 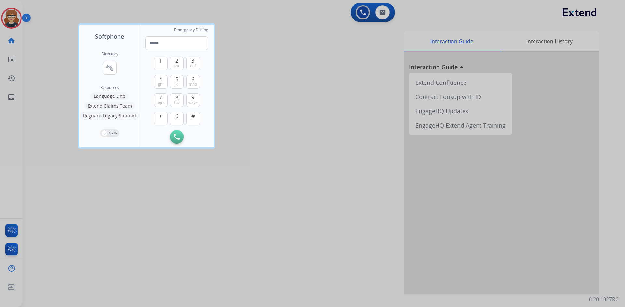 I want to click on span: wxyz, so click(x=193, y=103).